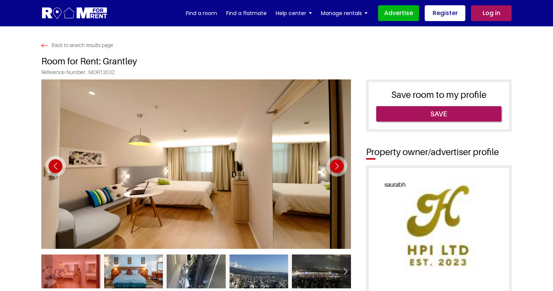 The image size is (553, 291). I want to click on h3: Save room to my profile, so click(439, 95).